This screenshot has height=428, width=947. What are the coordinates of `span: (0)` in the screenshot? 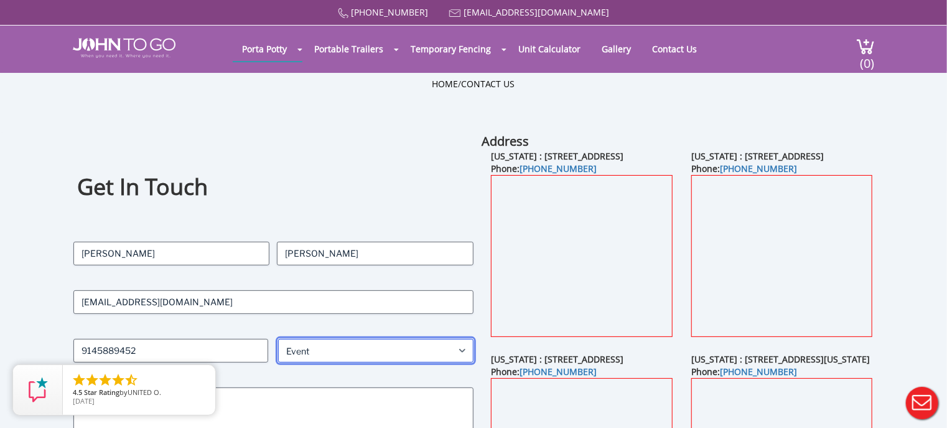 It's located at (868, 58).